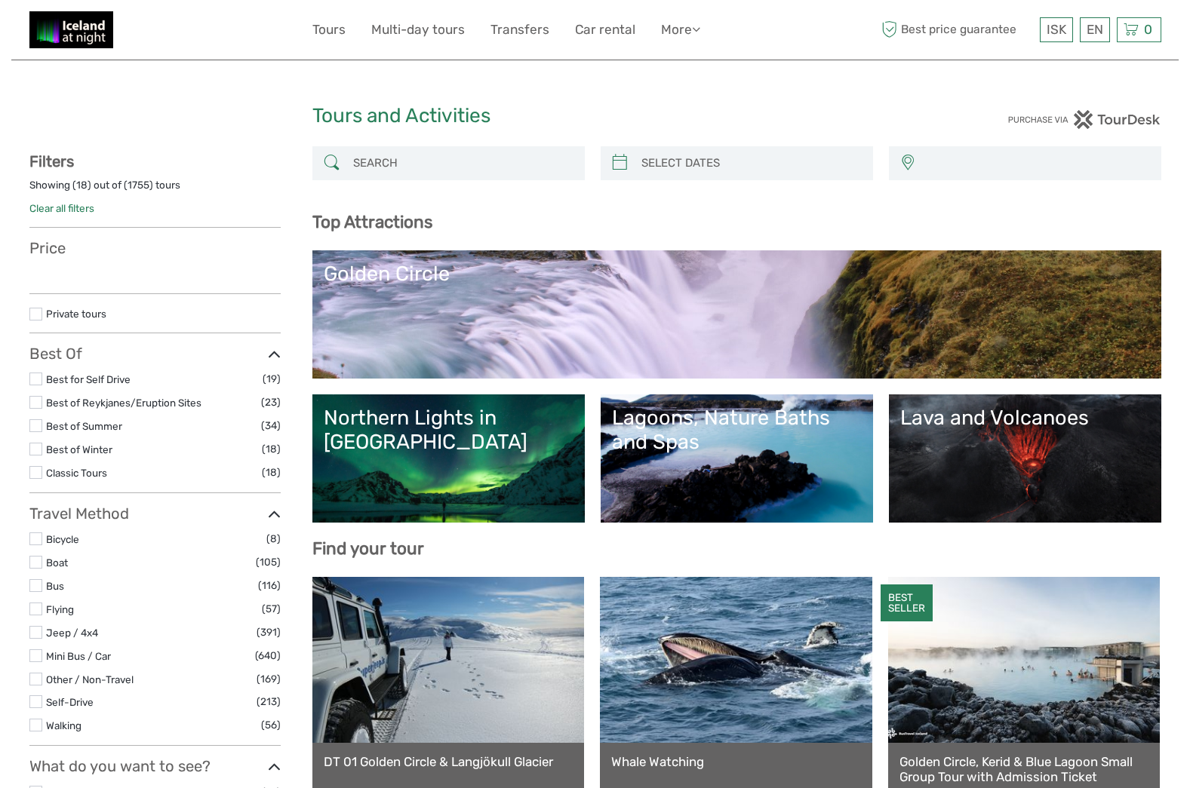 The width and height of the screenshot is (1190, 788). What do you see at coordinates (271, 402) in the screenshot?
I see `span: (23)` at bounding box center [271, 402].